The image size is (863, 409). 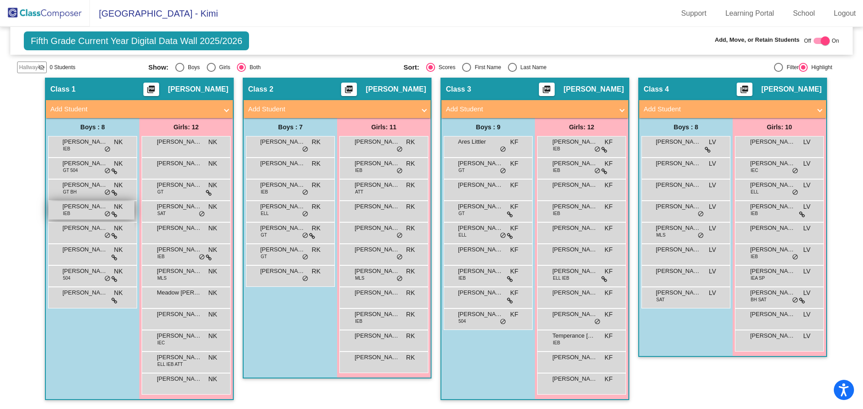 What do you see at coordinates (186, 127) in the screenshot?
I see `div: Girls: 12` at bounding box center [186, 127].